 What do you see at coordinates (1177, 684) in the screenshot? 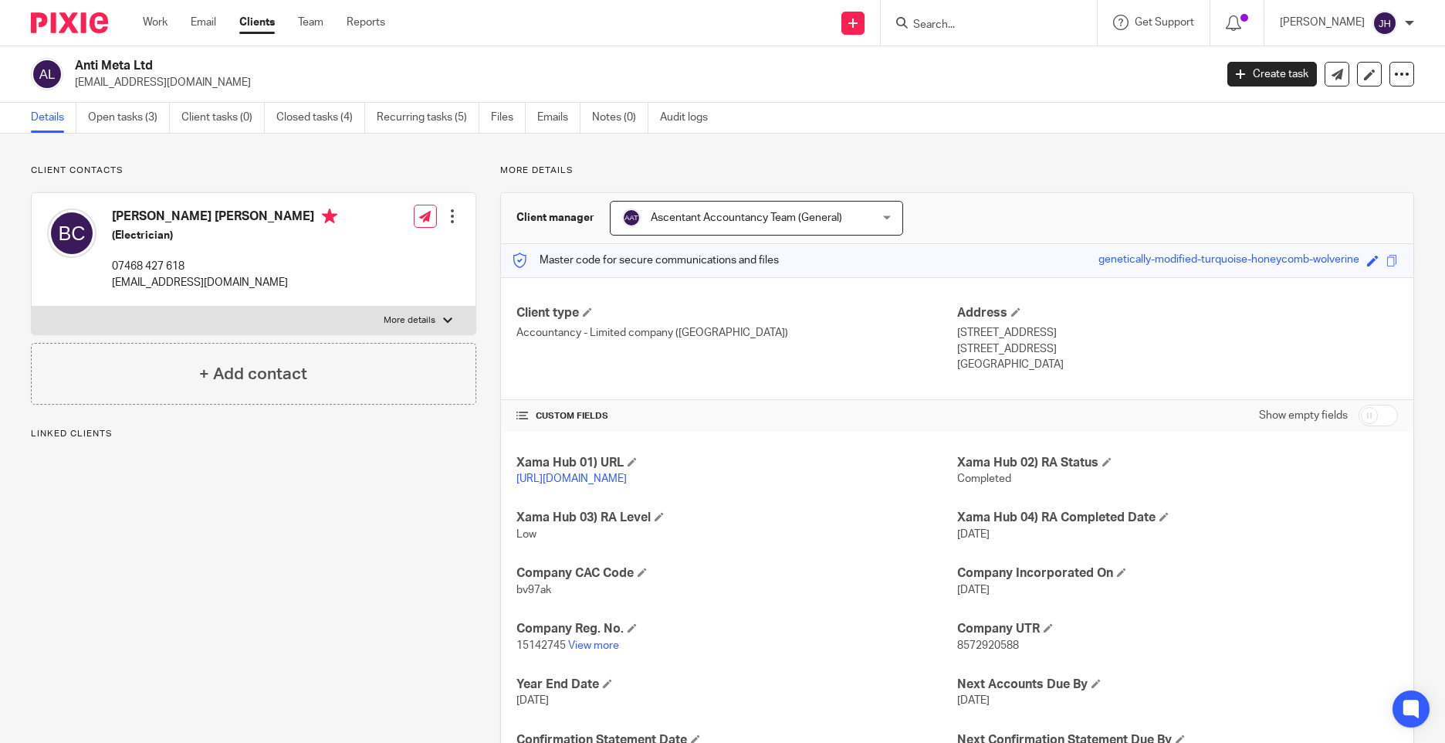
I see `h4: Next Accounts Due By` at bounding box center [1177, 684].